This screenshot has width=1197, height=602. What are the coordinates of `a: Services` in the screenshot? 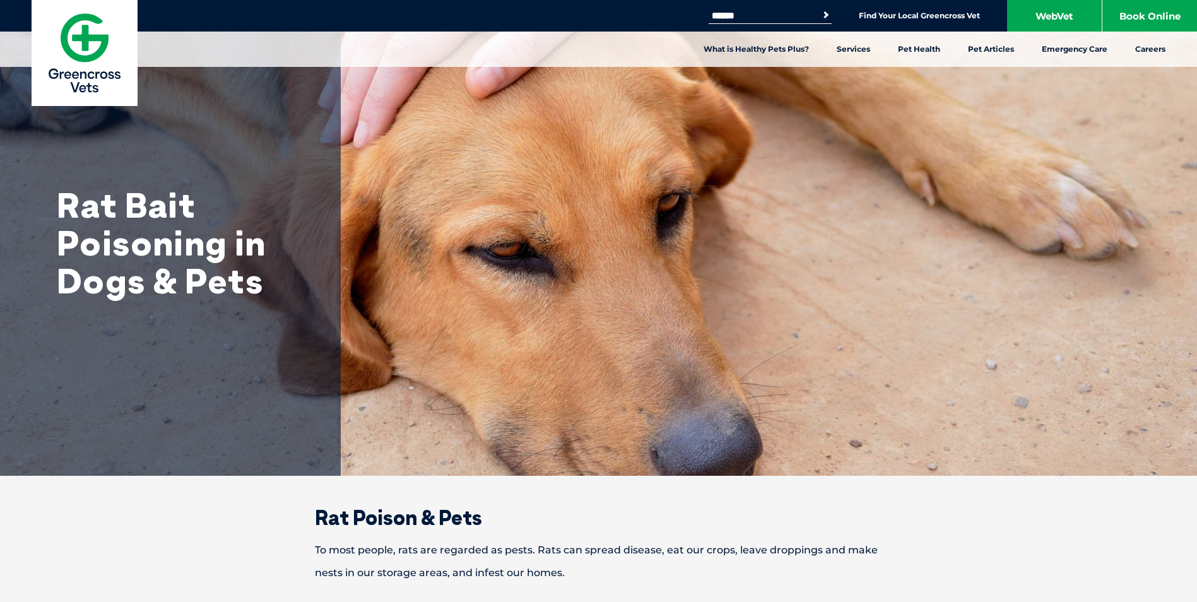 It's located at (853, 49).